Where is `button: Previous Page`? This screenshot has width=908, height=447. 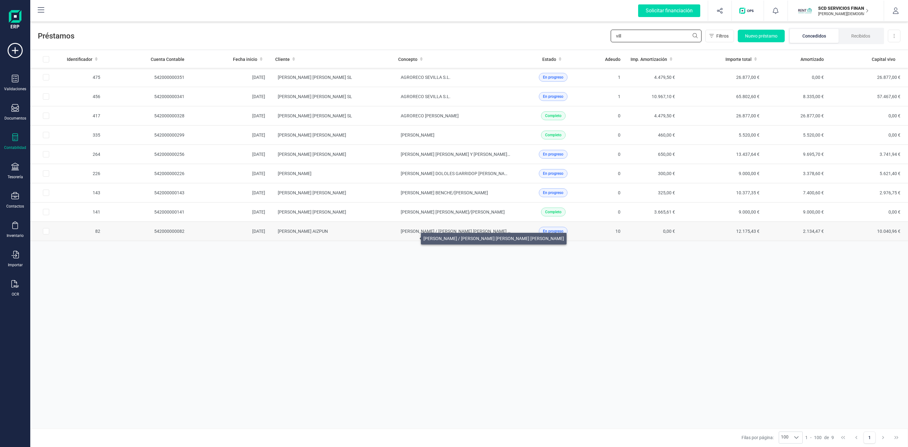 button: Previous Page is located at coordinates (856, 437).